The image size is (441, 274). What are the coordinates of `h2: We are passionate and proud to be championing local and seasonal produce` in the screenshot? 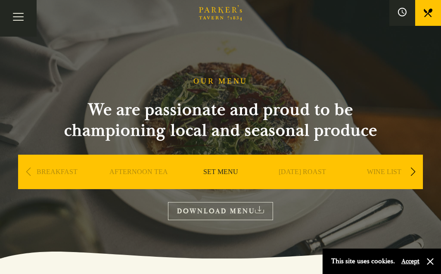 It's located at (220, 120).